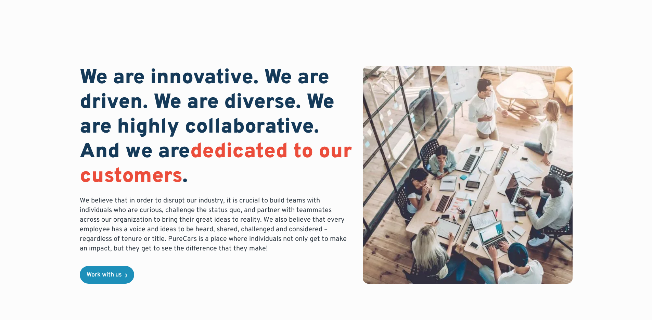 This screenshot has width=652, height=320. I want to click on a: Work with us, so click(107, 275).